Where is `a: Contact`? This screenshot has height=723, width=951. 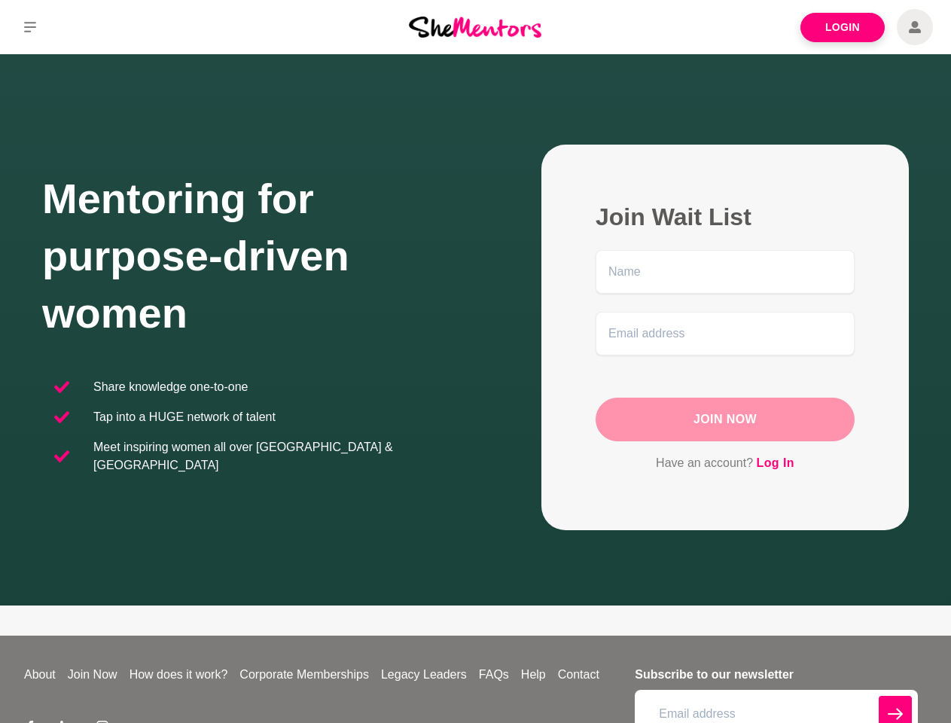 a: Contact is located at coordinates (578, 674).